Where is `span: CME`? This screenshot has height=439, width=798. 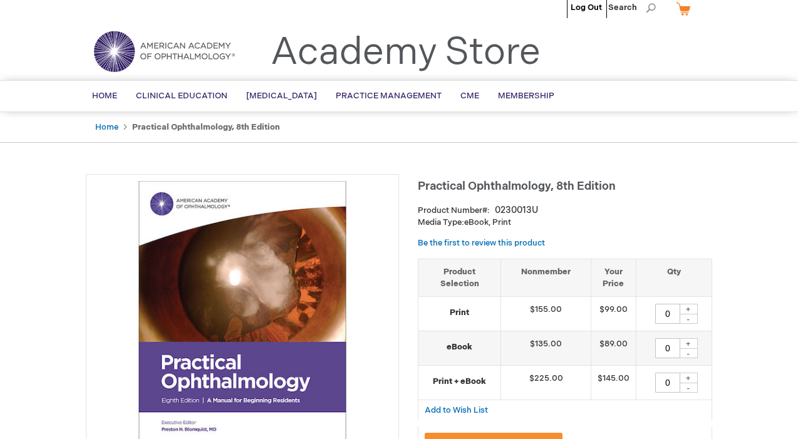
span: CME is located at coordinates (470, 96).